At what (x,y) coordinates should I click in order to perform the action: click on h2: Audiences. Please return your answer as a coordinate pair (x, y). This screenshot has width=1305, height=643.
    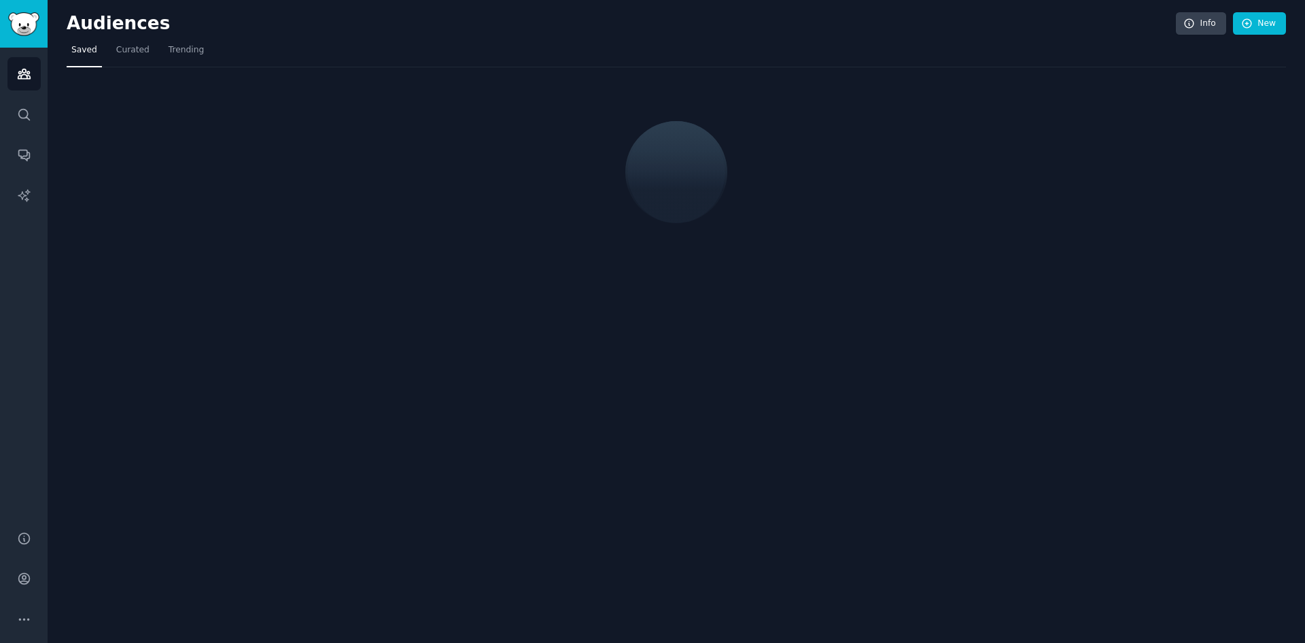
    Looking at the image, I should click on (621, 24).